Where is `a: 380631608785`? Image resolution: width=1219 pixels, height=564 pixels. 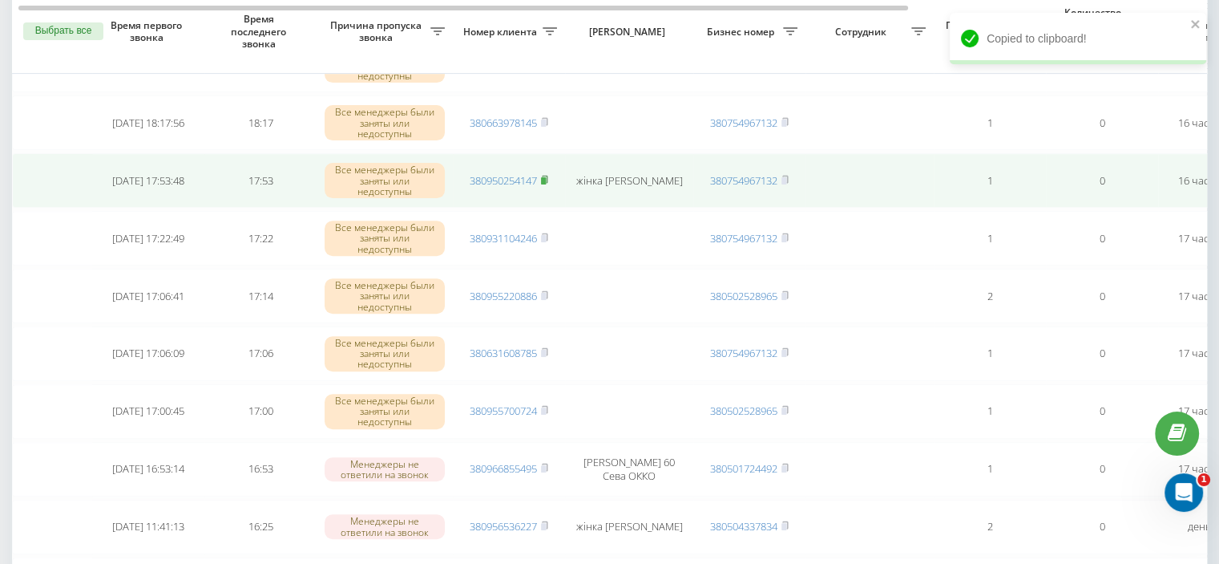 a: 380631608785 is located at coordinates (503, 353).